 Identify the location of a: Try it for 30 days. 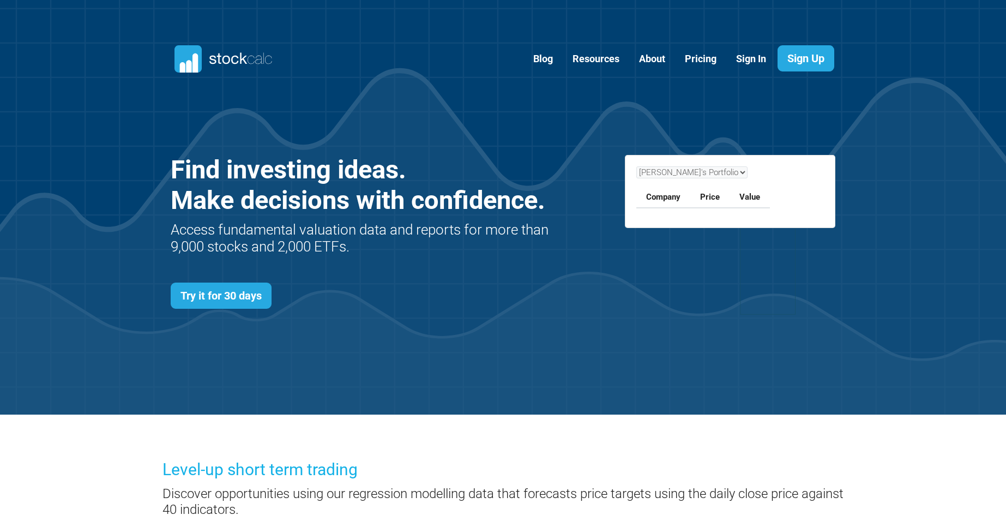
(221, 295).